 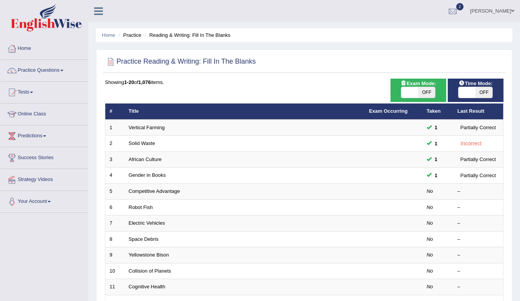 What do you see at coordinates (437, 112) in the screenshot?
I see `th: Taken` at bounding box center [437, 112].